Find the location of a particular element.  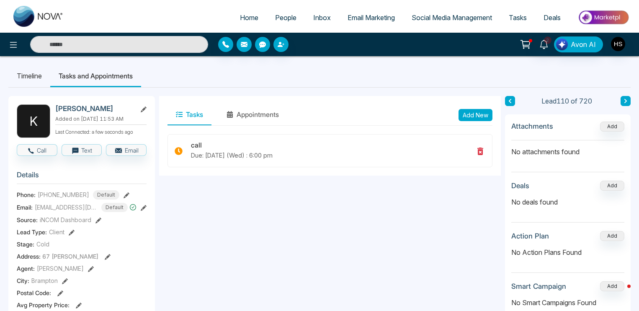

span: Agent: is located at coordinates (26, 268).